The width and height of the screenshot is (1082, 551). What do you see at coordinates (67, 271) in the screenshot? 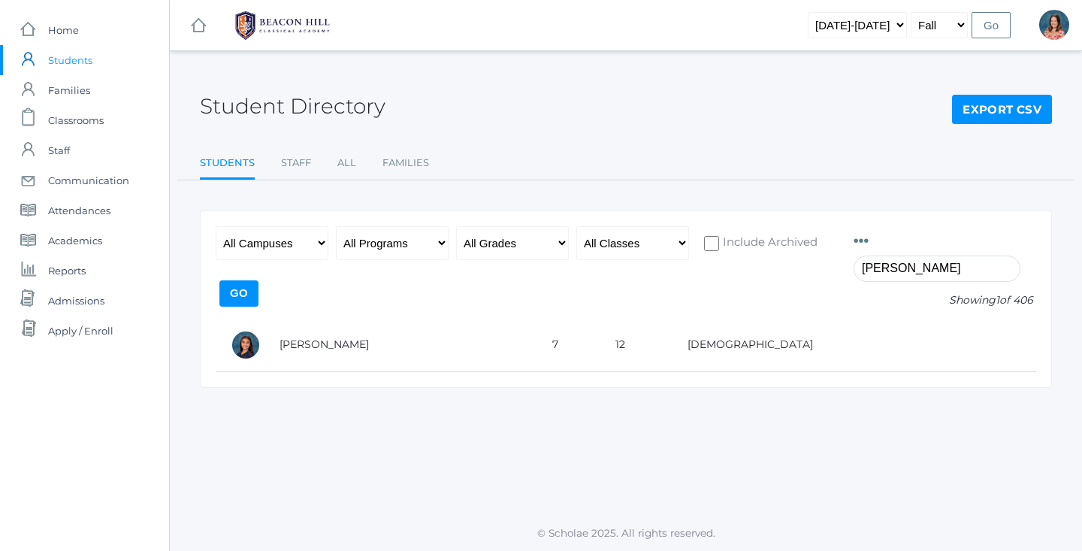
I see `span: Reports` at bounding box center [67, 271].